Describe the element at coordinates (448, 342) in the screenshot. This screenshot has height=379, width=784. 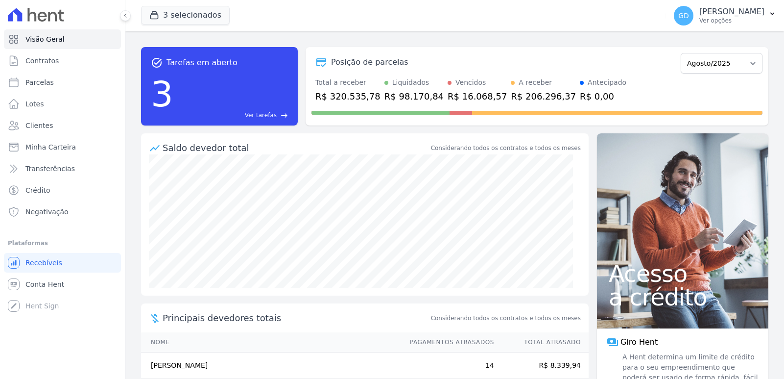
I see `th: Pagamentos Atrasados` at that location.